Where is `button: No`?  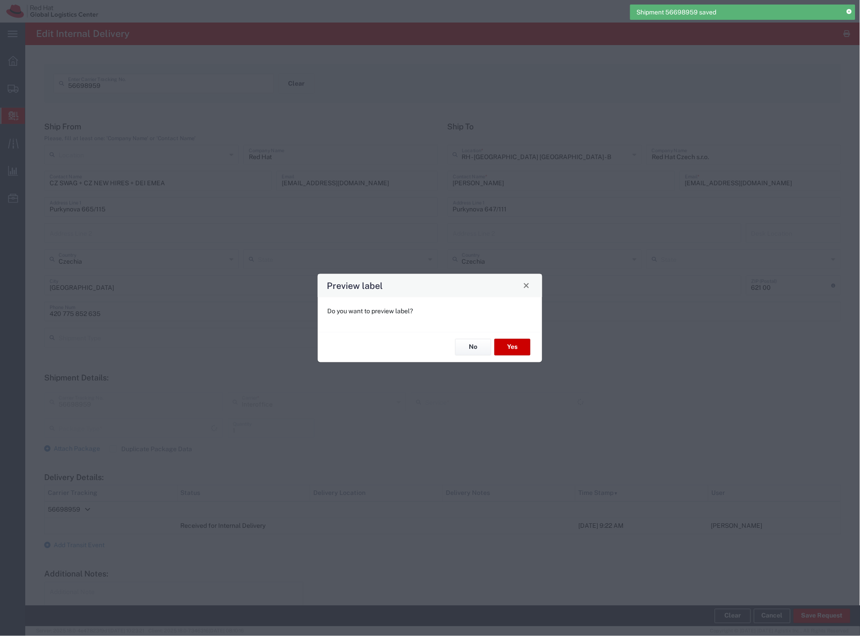 button: No is located at coordinates (474, 347).